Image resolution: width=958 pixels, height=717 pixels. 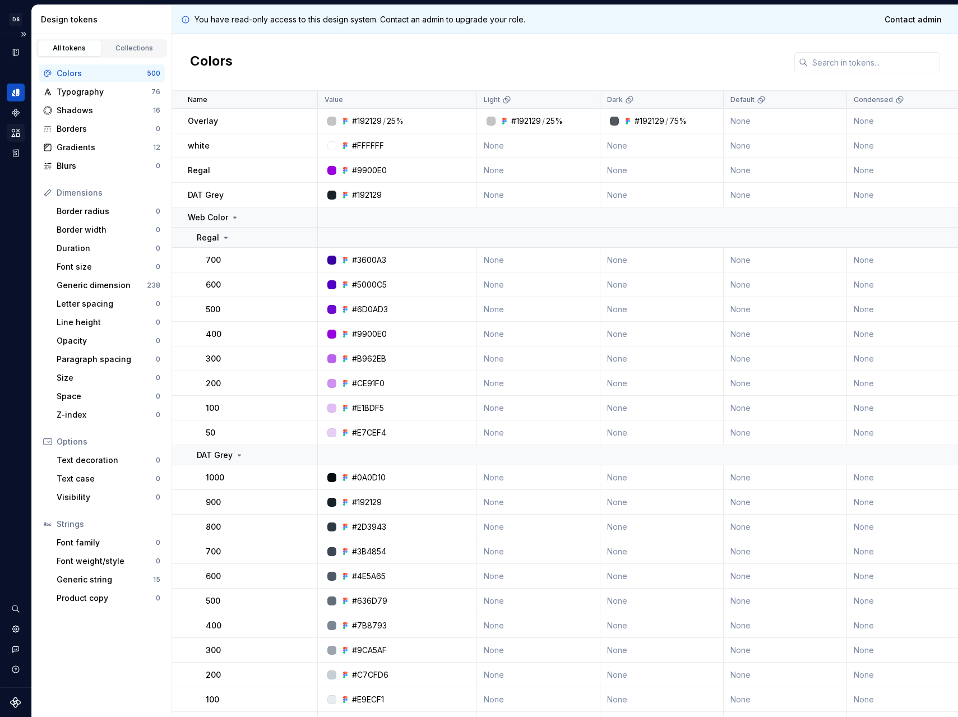 What do you see at coordinates (108, 524) in the screenshot?
I see `div: Strings` at bounding box center [108, 524].